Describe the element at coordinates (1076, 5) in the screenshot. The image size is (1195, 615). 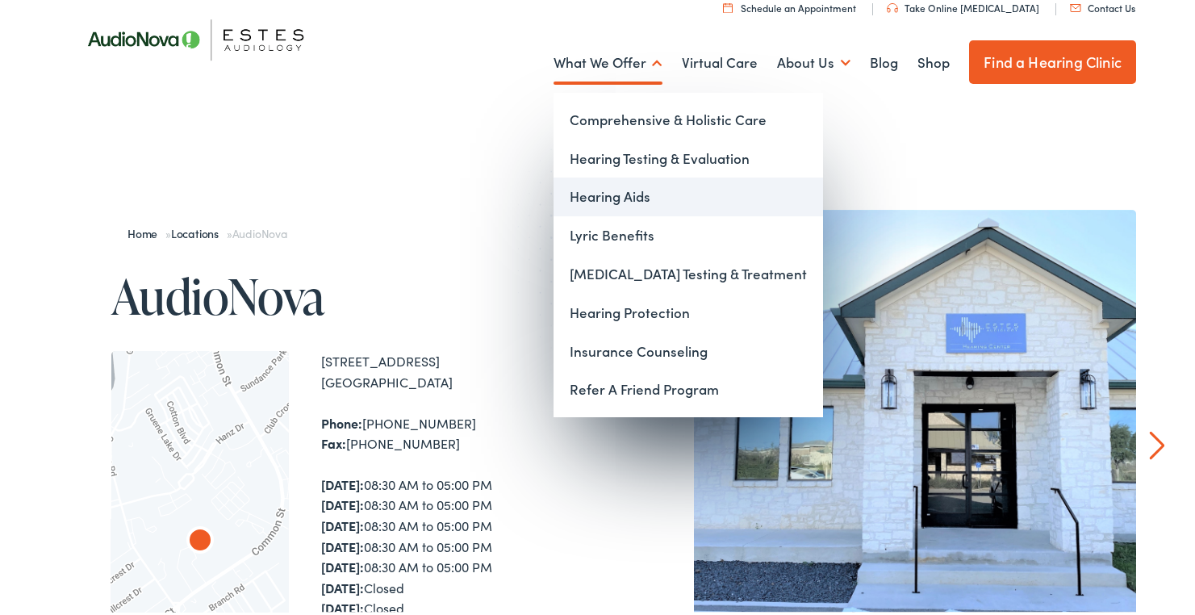
I see `img: utility icon` at that location.